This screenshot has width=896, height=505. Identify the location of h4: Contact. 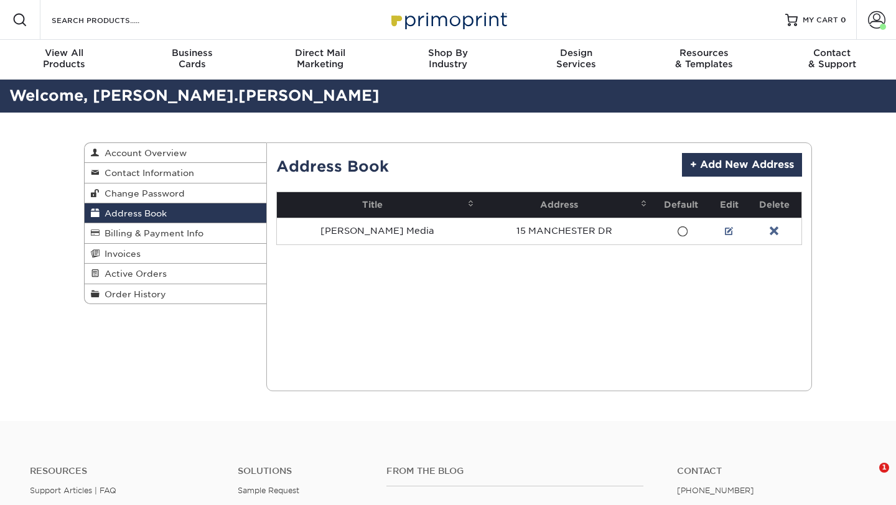
(772, 471).